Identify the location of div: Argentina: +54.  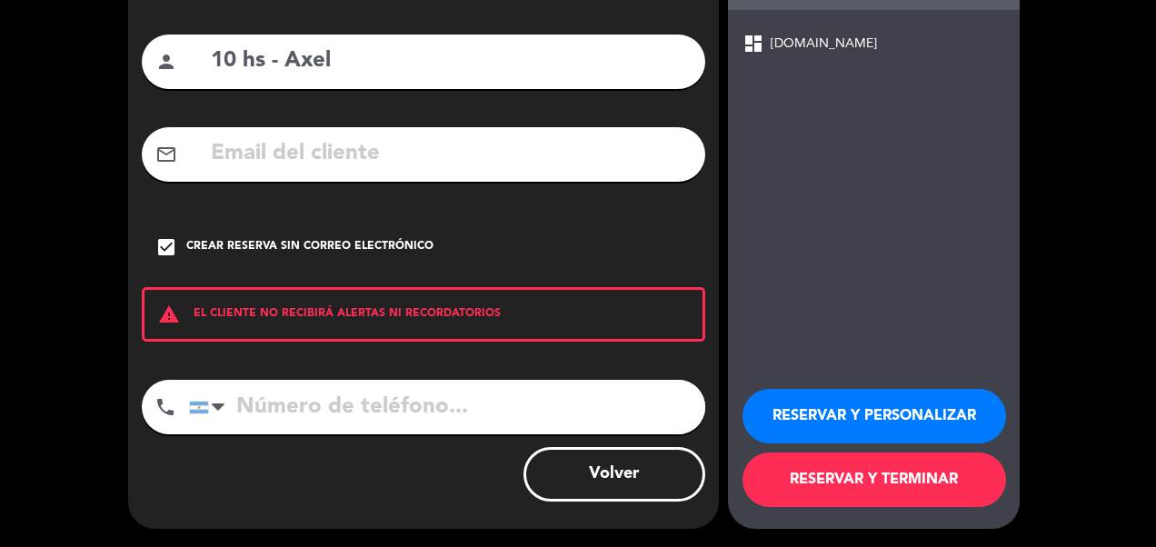
(211, 407).